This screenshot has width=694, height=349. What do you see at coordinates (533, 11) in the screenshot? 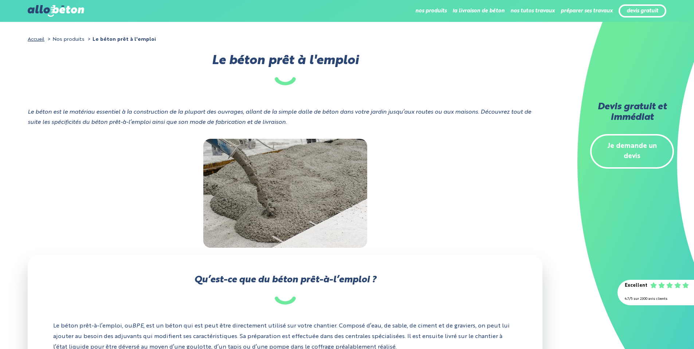
I see `li: nos tutos travaux` at bounding box center [533, 11].